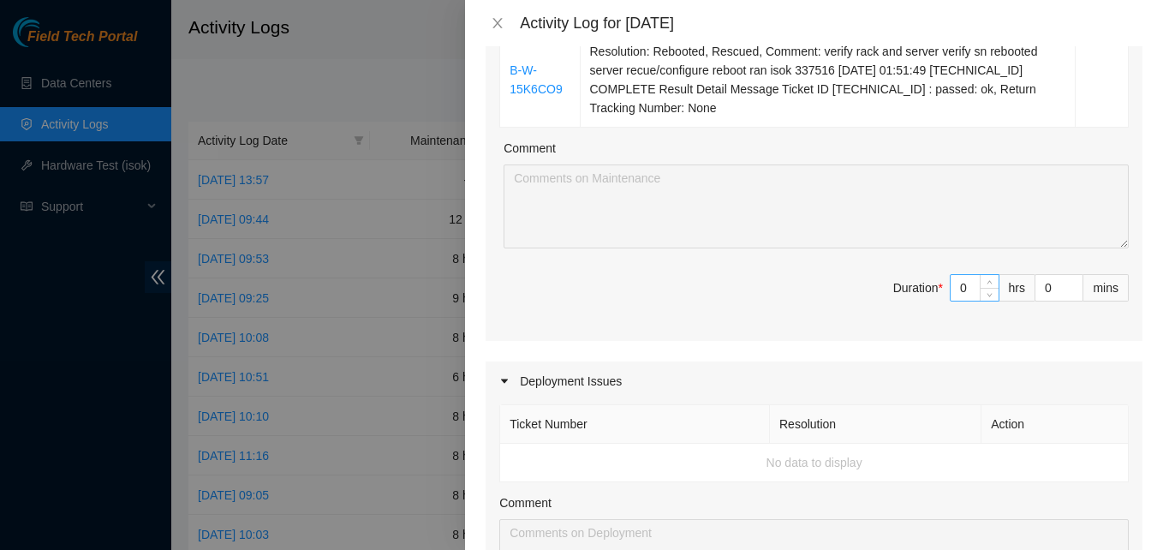 This screenshot has height=550, width=1163. What do you see at coordinates (989, 294) in the screenshot?
I see `span: Decrease Value` at bounding box center [989, 294].